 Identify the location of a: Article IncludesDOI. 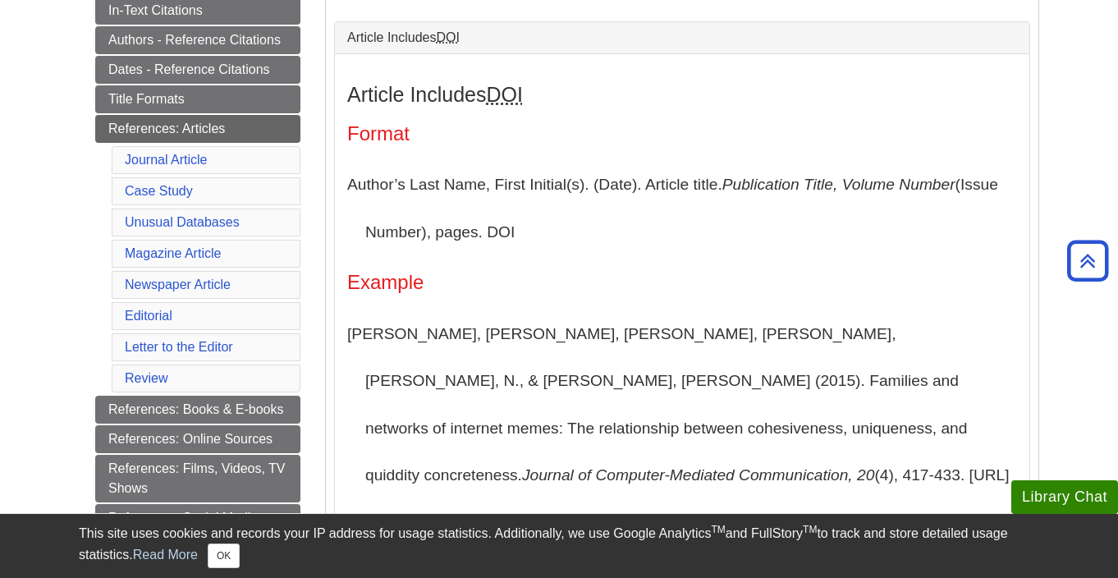
(682, 38).